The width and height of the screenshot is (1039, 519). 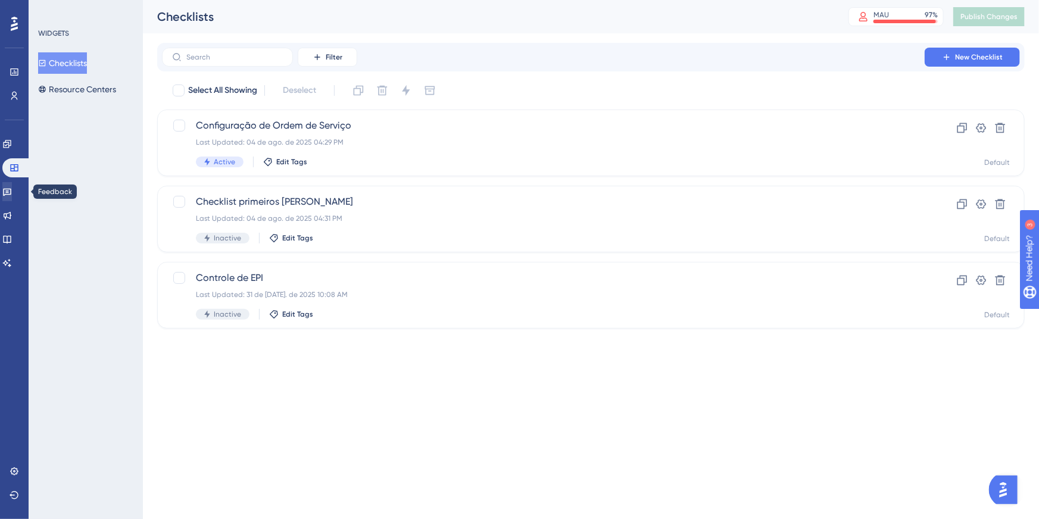 What do you see at coordinates (543, 278) in the screenshot?
I see `span: Controle de EPI` at bounding box center [543, 278].